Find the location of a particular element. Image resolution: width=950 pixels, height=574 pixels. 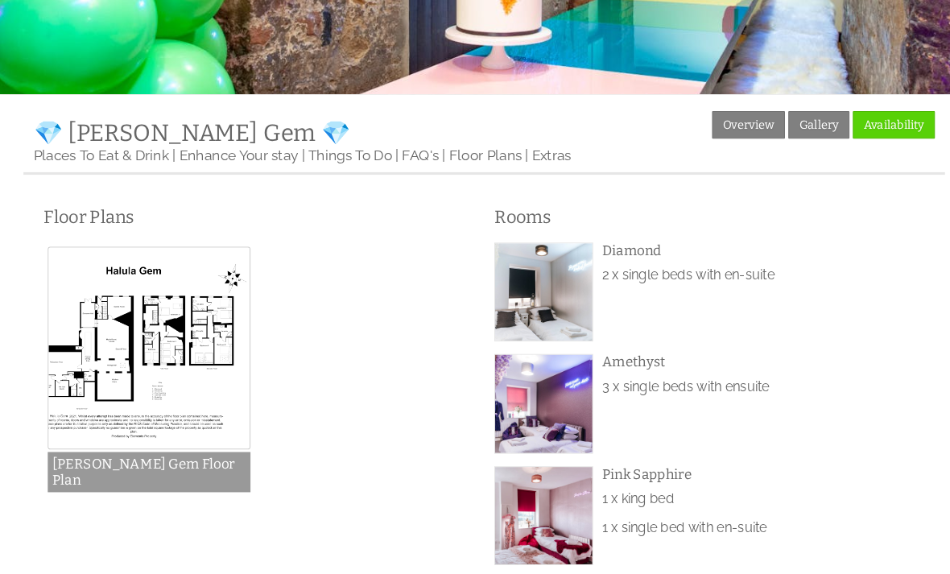

h2: Rooms is located at coordinates (682, 209).